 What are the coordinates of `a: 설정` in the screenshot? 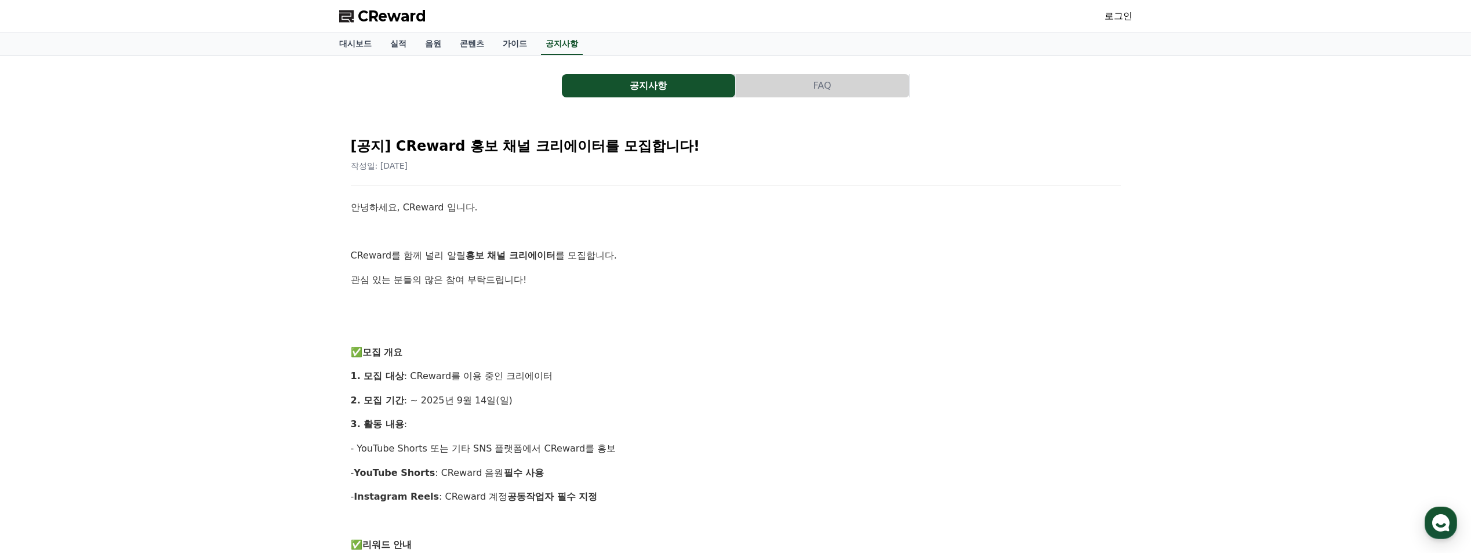 It's located at (186, 382).